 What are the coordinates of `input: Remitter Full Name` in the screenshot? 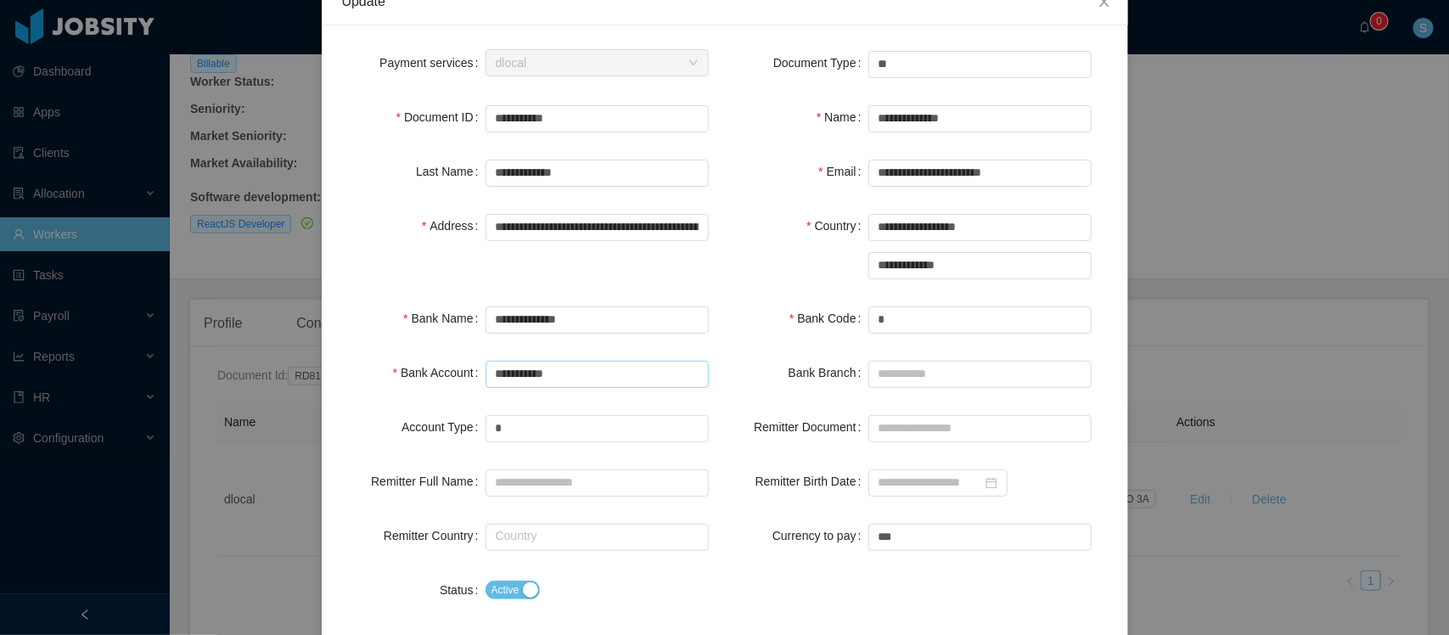 It's located at (597, 483).